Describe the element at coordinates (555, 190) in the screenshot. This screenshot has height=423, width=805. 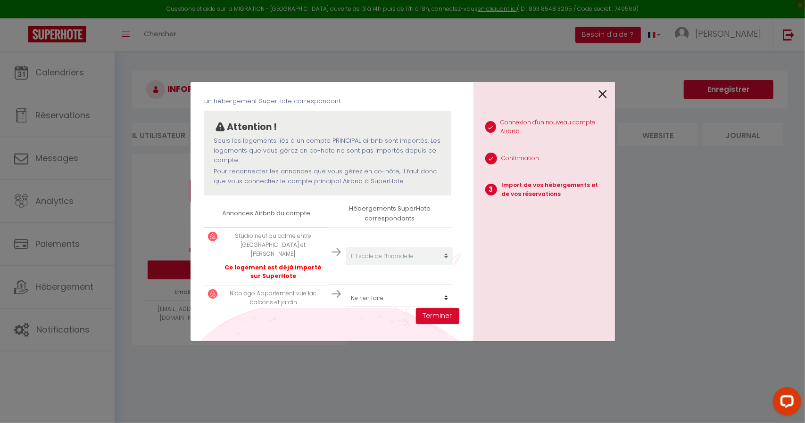
I see `p: Import de vos hébergements et de vos réservations` at that location.